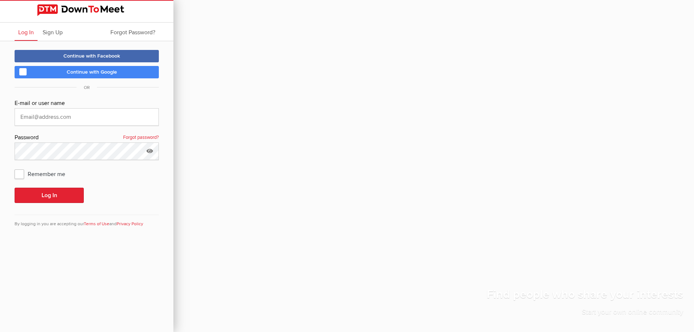 The height and width of the screenshot is (332, 694). I want to click on img: DownToMeet, so click(87, 10).